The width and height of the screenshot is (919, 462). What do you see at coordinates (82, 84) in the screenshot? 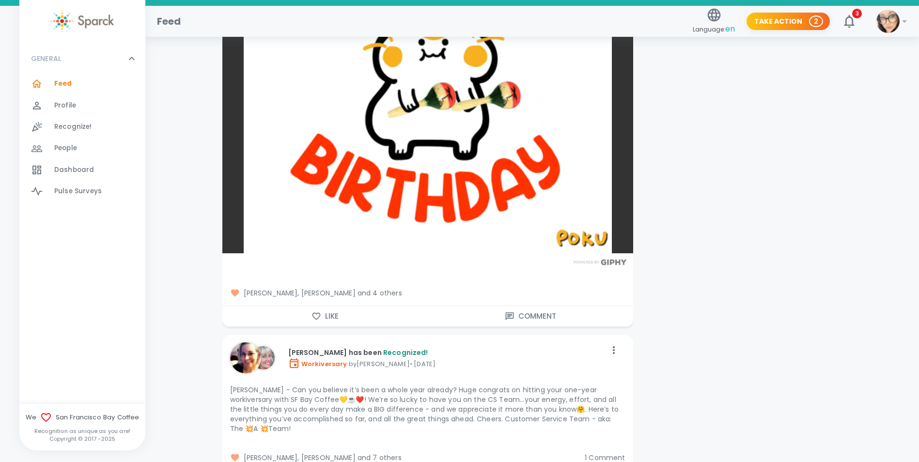
I see `div: Feed` at bounding box center [82, 84].